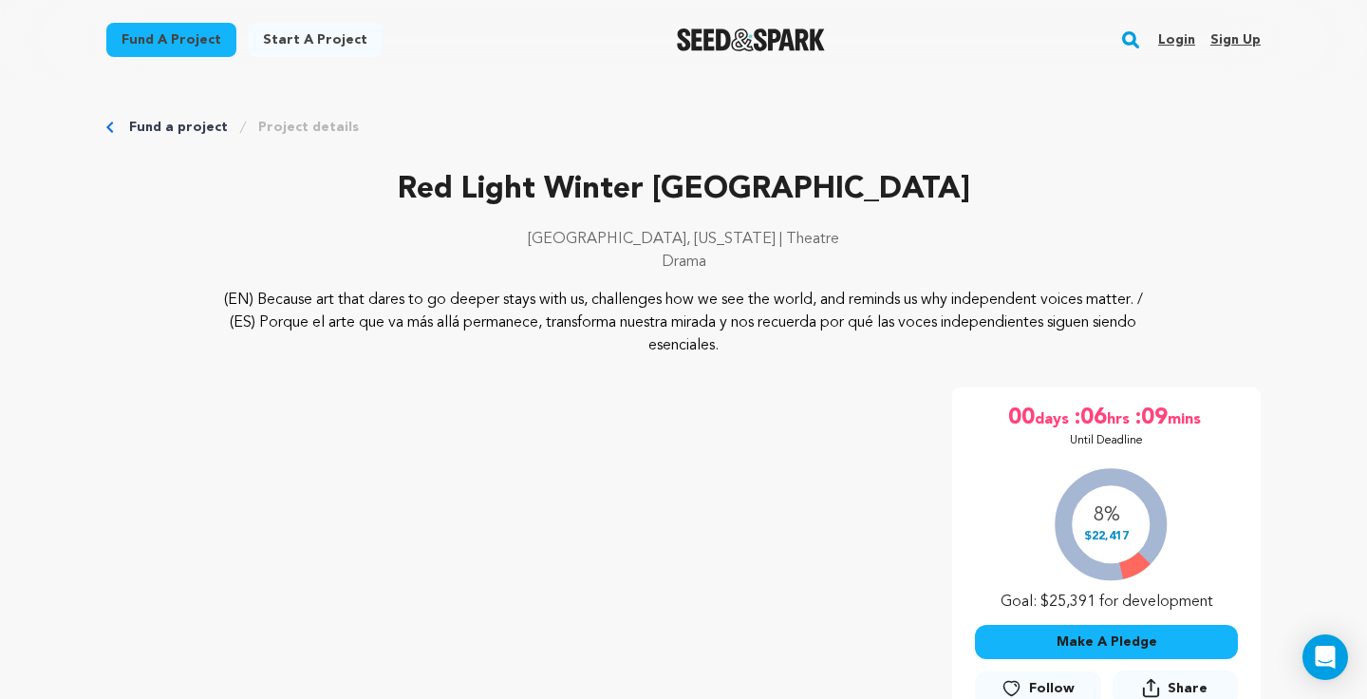 The width and height of the screenshot is (1367, 699). Describe the element at coordinates (1054, 418) in the screenshot. I see `span: days` at that location.